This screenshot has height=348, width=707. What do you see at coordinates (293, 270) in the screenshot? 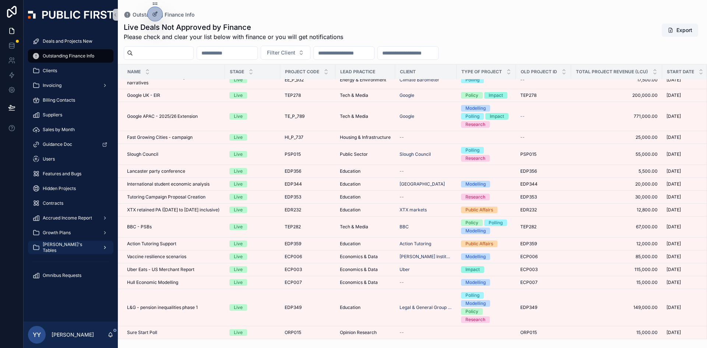
I see `span: ECP003` at bounding box center [293, 270].